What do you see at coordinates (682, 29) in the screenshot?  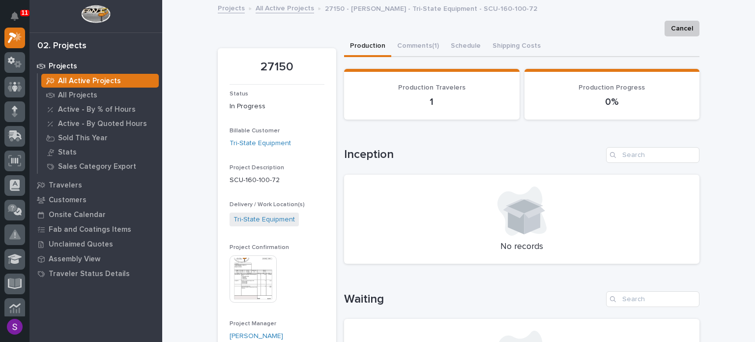 I see `span: Cancel` at bounding box center [682, 29].